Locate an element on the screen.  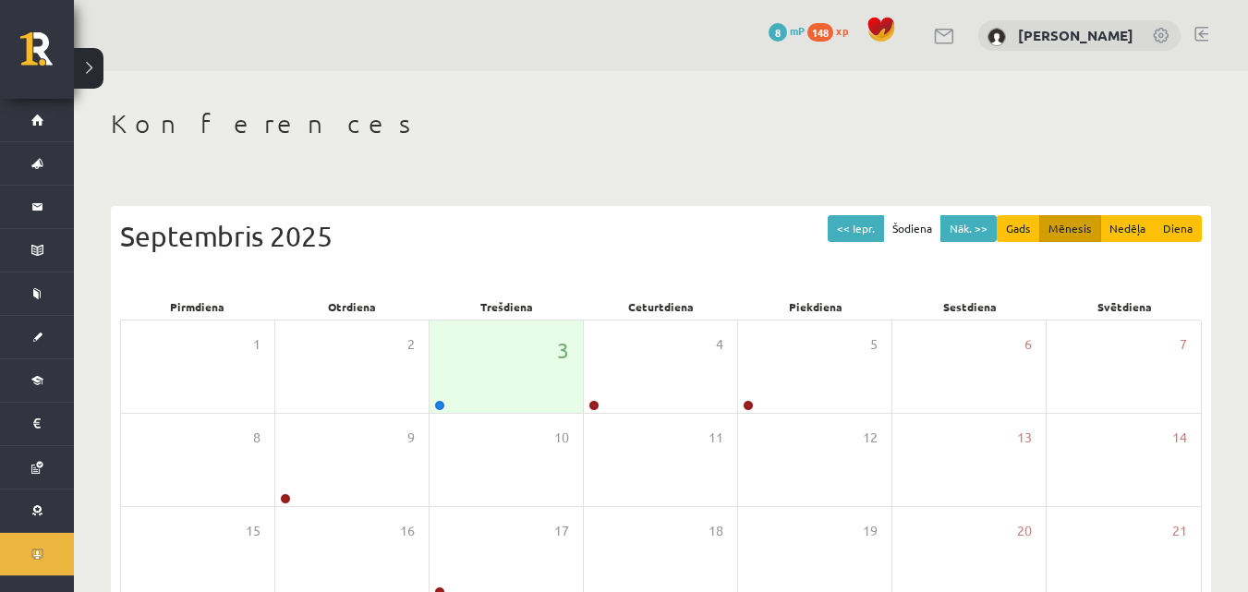
span: 1 is located at coordinates (257, 345).